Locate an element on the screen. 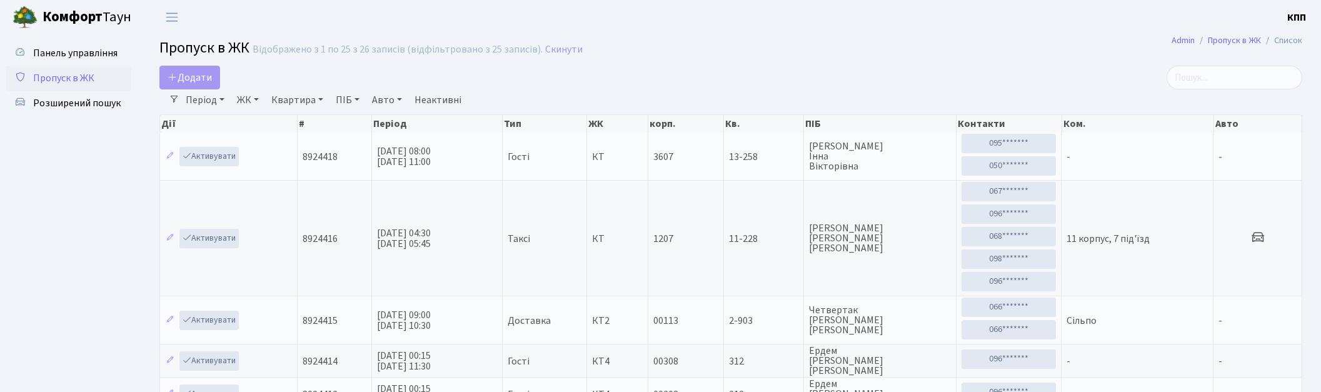  a: Розширений пошук is located at coordinates (69, 103).